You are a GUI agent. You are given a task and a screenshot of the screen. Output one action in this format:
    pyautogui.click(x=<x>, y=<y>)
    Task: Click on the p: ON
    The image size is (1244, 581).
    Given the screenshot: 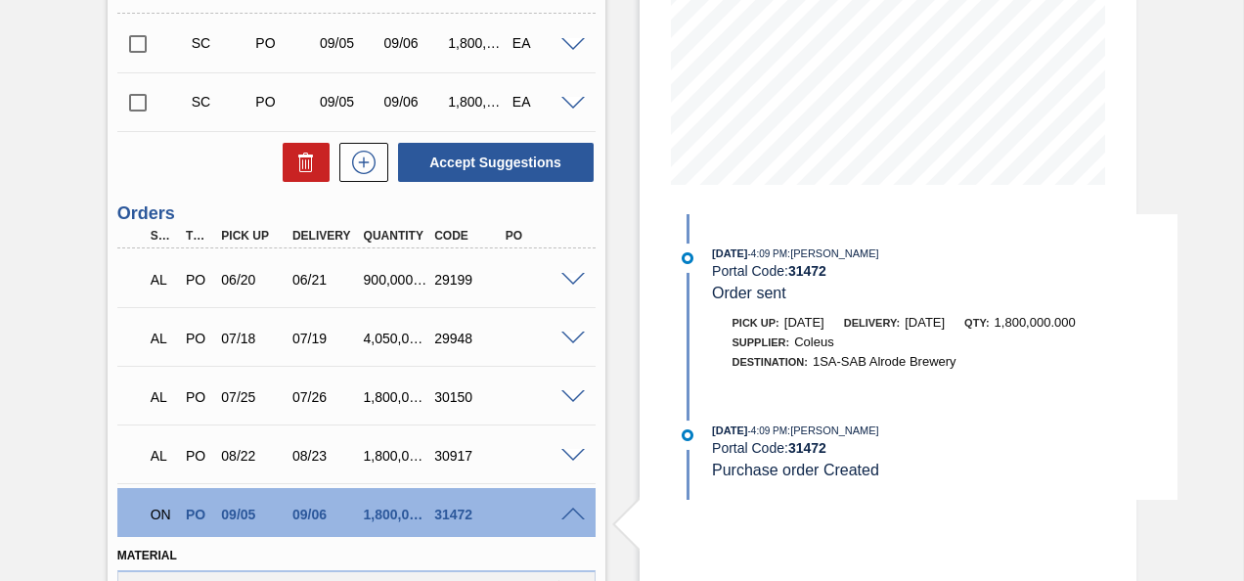 What is the action you would take?
    pyautogui.click(x=162, y=514)
    